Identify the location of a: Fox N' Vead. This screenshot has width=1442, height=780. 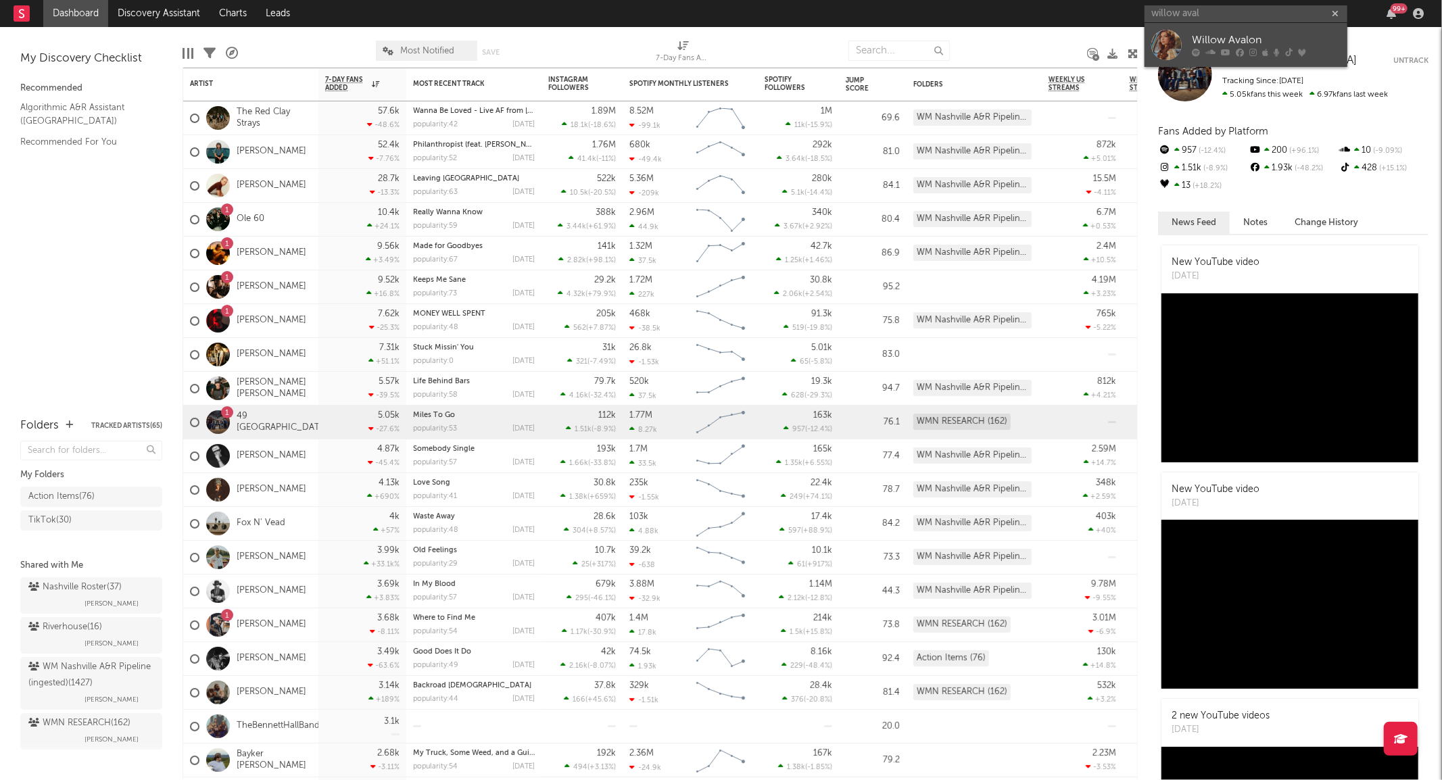
(261, 523).